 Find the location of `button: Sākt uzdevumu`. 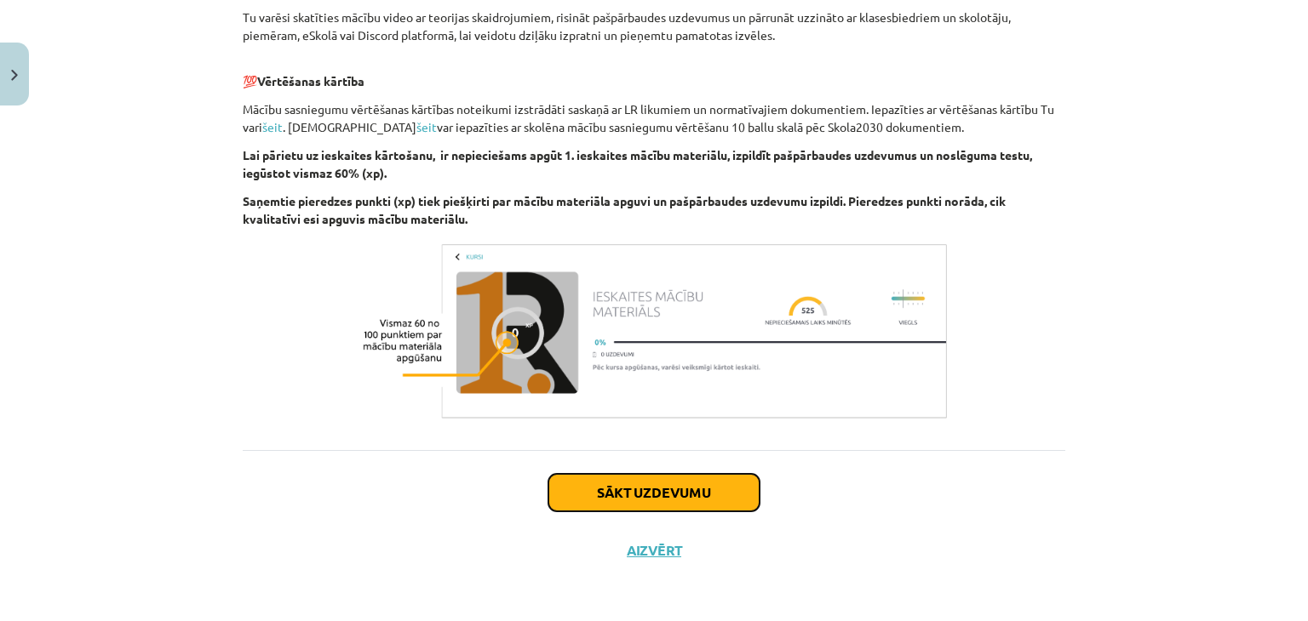

button: Sākt uzdevumu is located at coordinates (654, 493).